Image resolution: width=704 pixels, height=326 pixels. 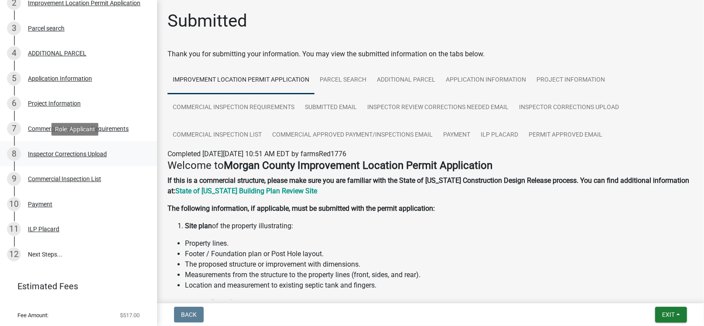 What do you see at coordinates (65, 179) in the screenshot?
I see `div: Commercial Inspection List` at bounding box center [65, 179].